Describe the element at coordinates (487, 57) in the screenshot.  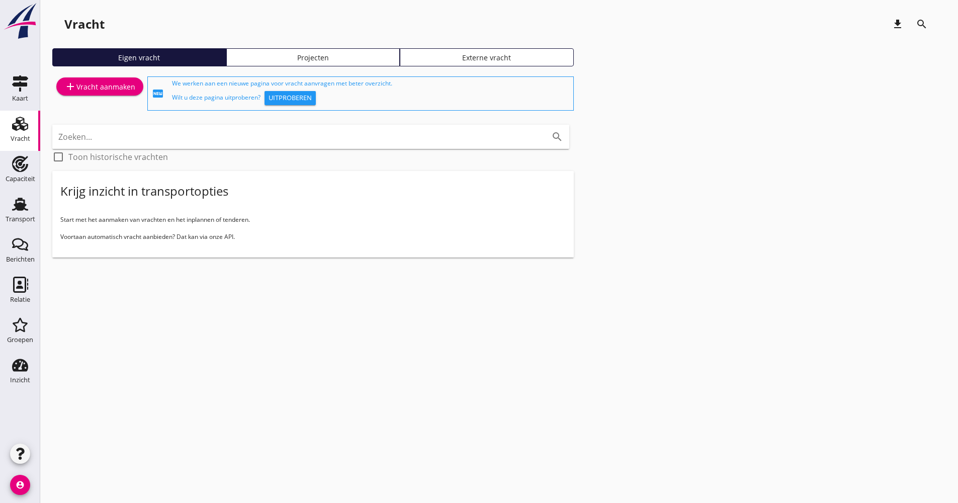
I see `div: Externe vracht` at that location.